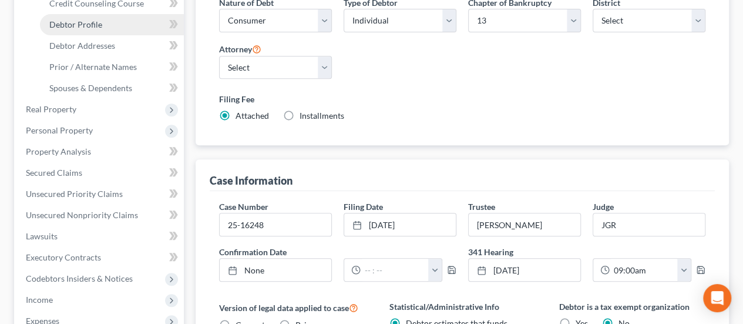  I want to click on label: 341 Hearing, so click(587, 251).